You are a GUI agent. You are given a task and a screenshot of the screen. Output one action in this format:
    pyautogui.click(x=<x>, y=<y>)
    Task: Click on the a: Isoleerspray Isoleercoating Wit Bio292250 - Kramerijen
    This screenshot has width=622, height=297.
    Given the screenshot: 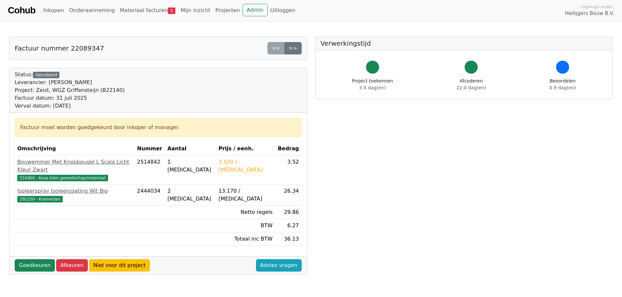 What is the action you would take?
    pyautogui.click(x=74, y=195)
    